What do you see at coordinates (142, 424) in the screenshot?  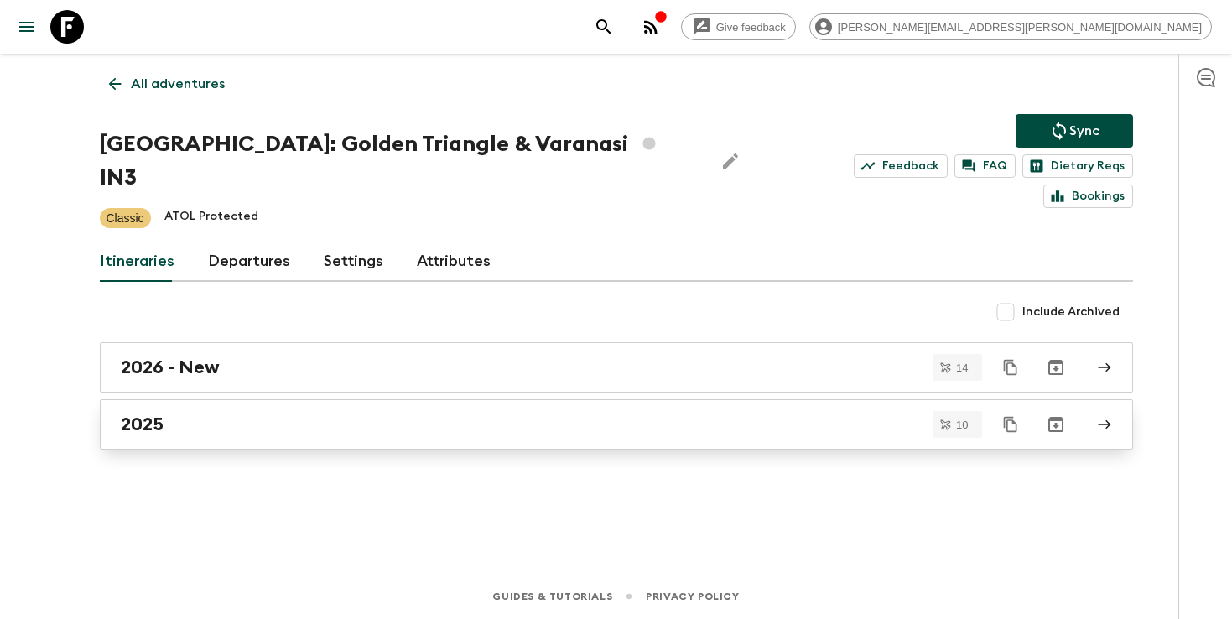 I see `h2: 2025` at bounding box center [142, 424].